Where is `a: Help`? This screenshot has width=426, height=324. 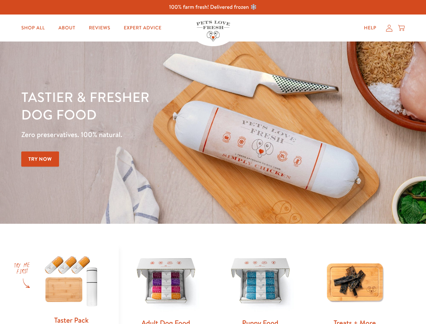
a: Help is located at coordinates (370, 28).